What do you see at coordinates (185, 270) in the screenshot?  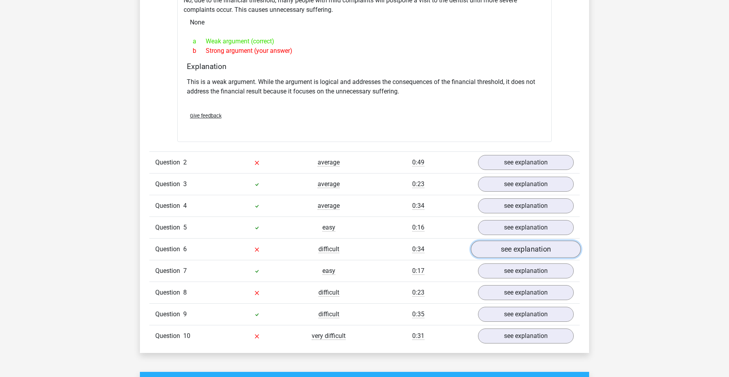 I see `span: 7` at bounding box center [185, 270].